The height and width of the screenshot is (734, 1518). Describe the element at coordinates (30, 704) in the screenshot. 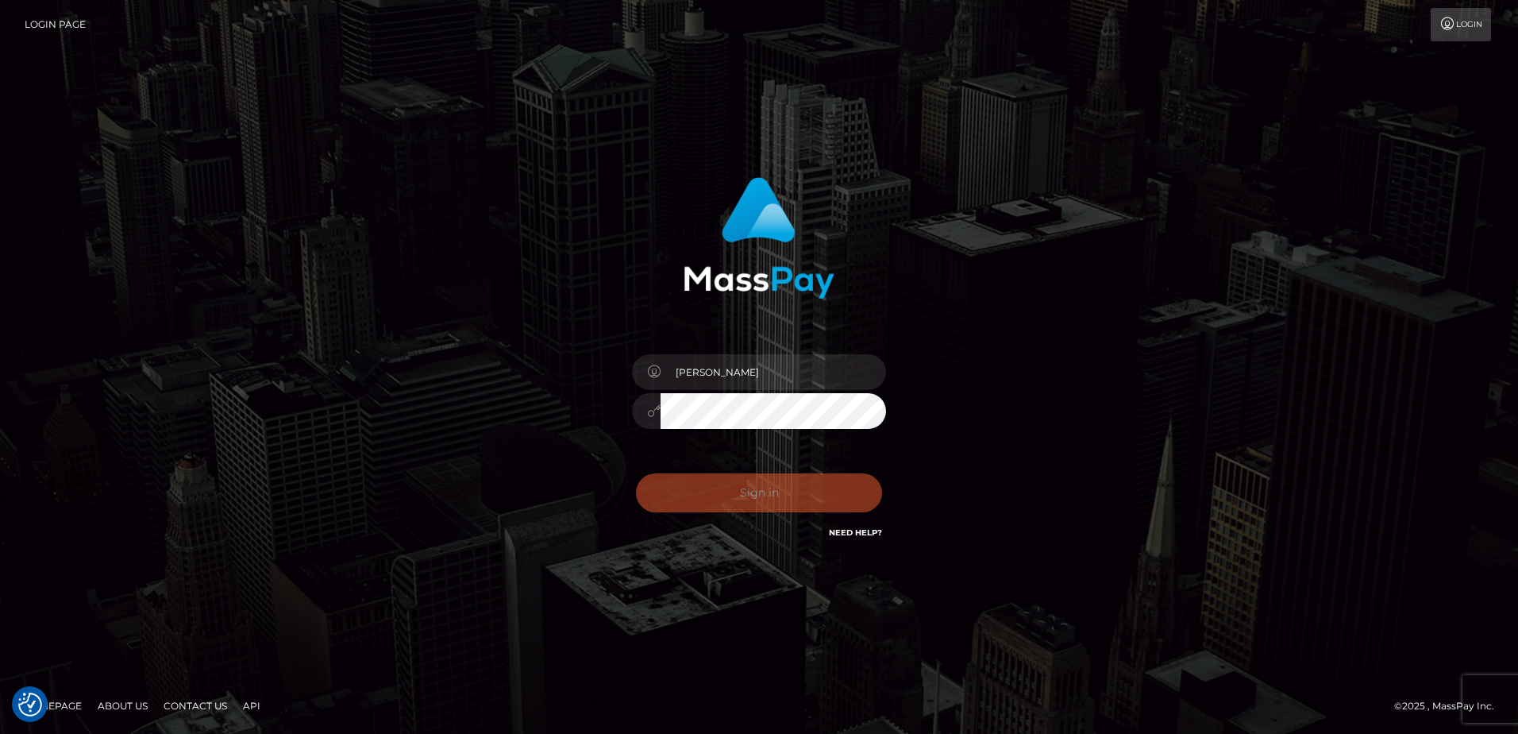

I see `button: Consent Preferences` at that location.